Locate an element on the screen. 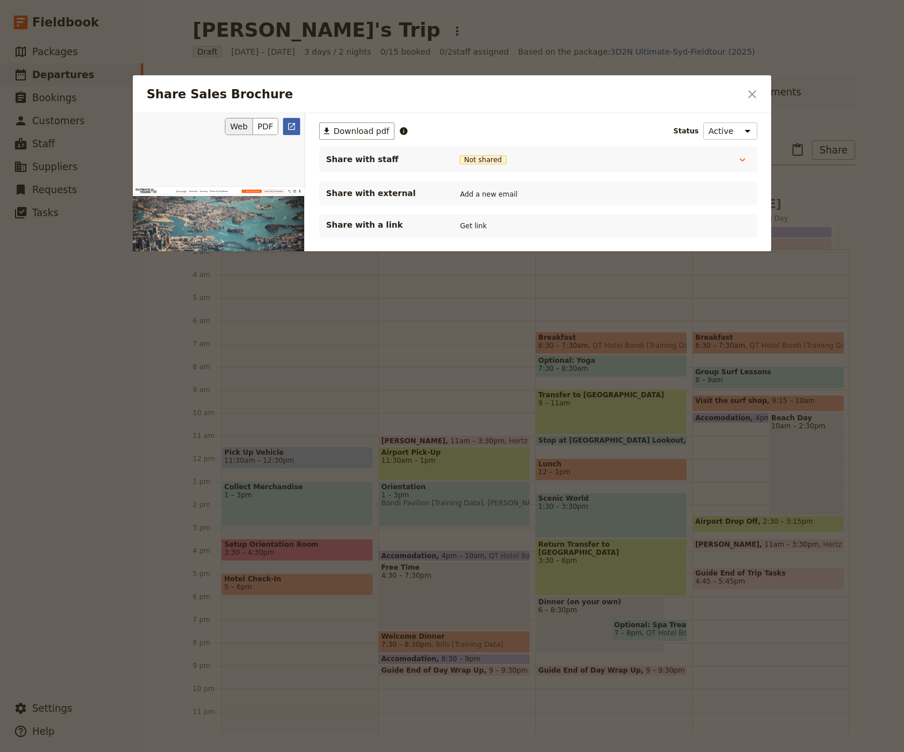  a: ✏️ Edit this Itinerary is located at coordinates (511, 19).